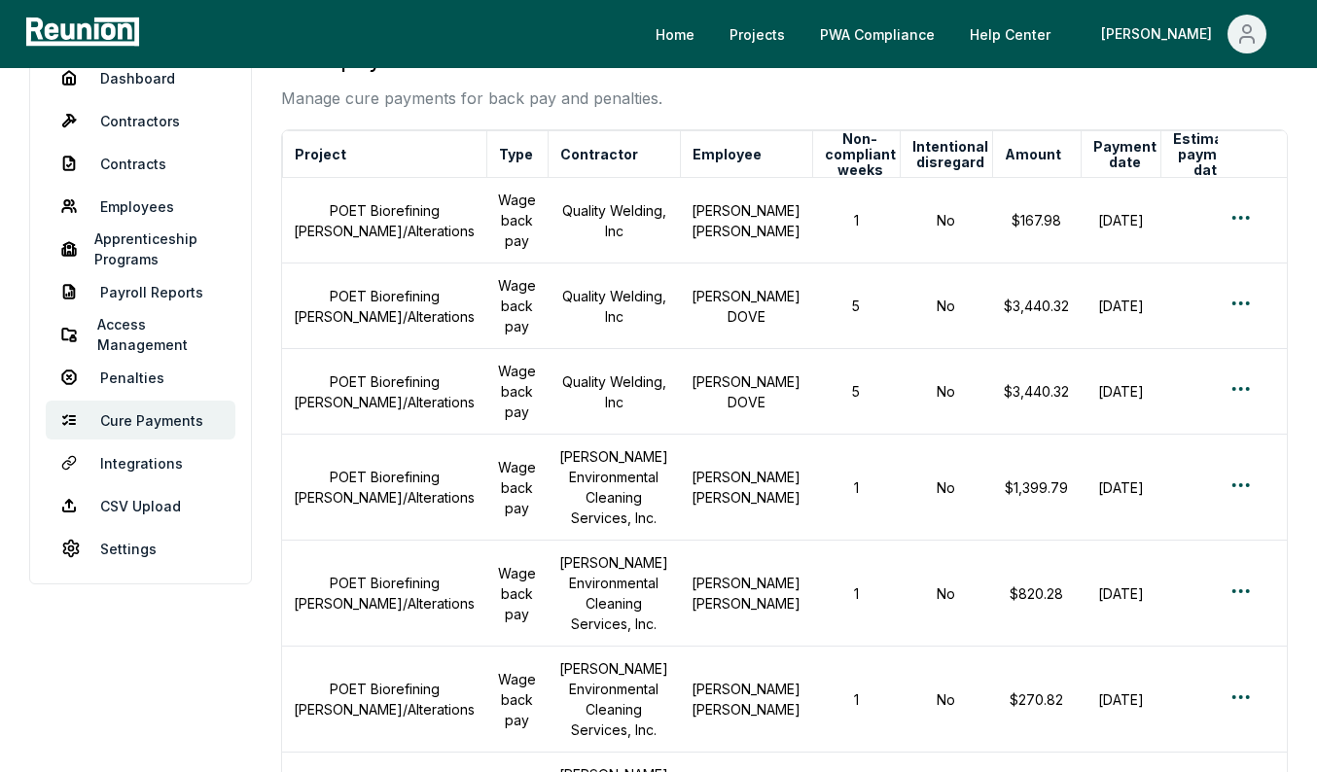 The width and height of the screenshot is (1317, 772). I want to click on button: Contractor, so click(599, 155).